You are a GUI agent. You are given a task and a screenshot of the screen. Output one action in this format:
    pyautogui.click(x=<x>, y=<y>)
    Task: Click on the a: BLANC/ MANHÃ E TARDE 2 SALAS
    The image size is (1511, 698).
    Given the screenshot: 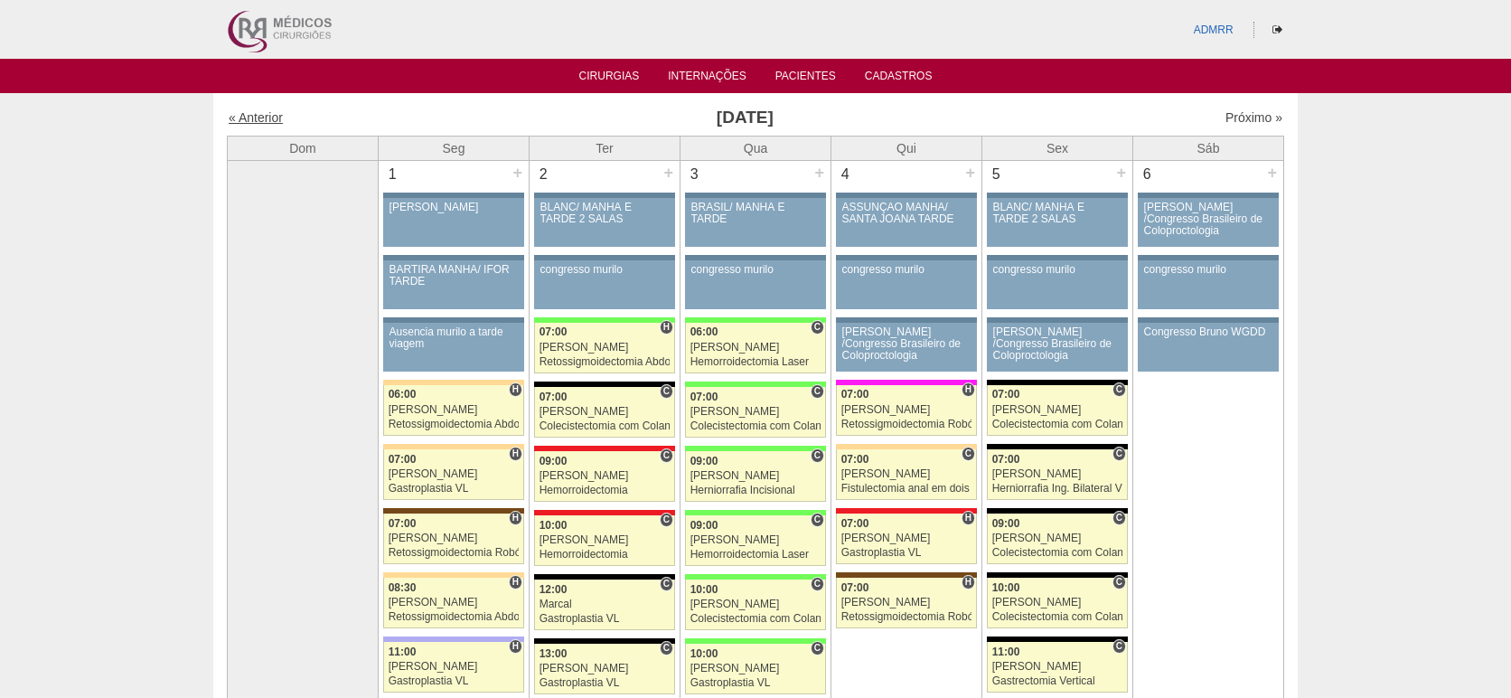 What is the action you would take?
    pyautogui.click(x=1057, y=222)
    